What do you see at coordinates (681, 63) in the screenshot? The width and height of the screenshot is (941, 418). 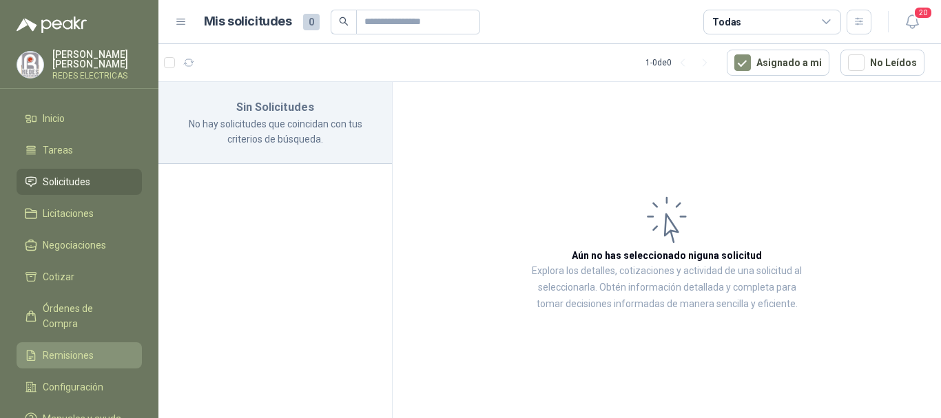 I see `div: 1 - 0 de 0` at bounding box center [681, 63].